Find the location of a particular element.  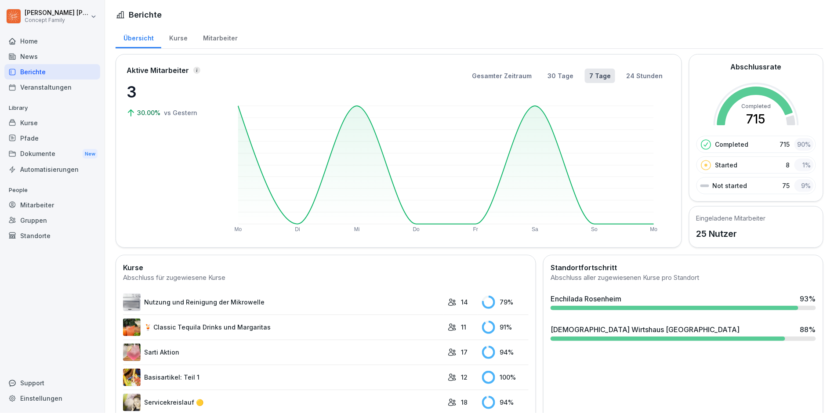

a: Veranstaltungen is located at coordinates (52, 87).